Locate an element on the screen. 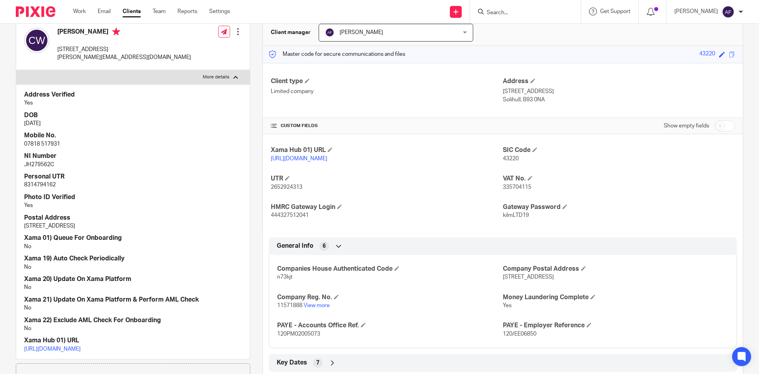  h4: Xama 19) Auto Check Periodically is located at coordinates (133, 258).